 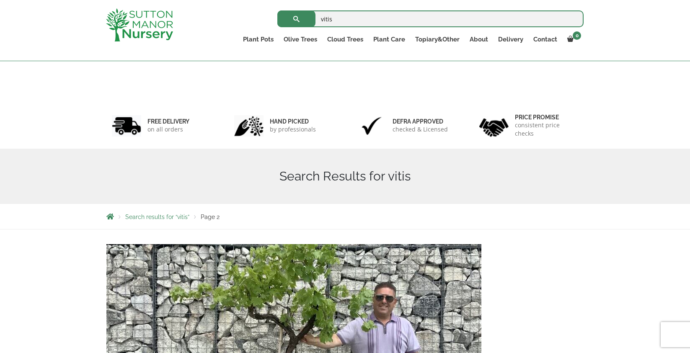 I want to click on p: on all orders, so click(x=168, y=129).